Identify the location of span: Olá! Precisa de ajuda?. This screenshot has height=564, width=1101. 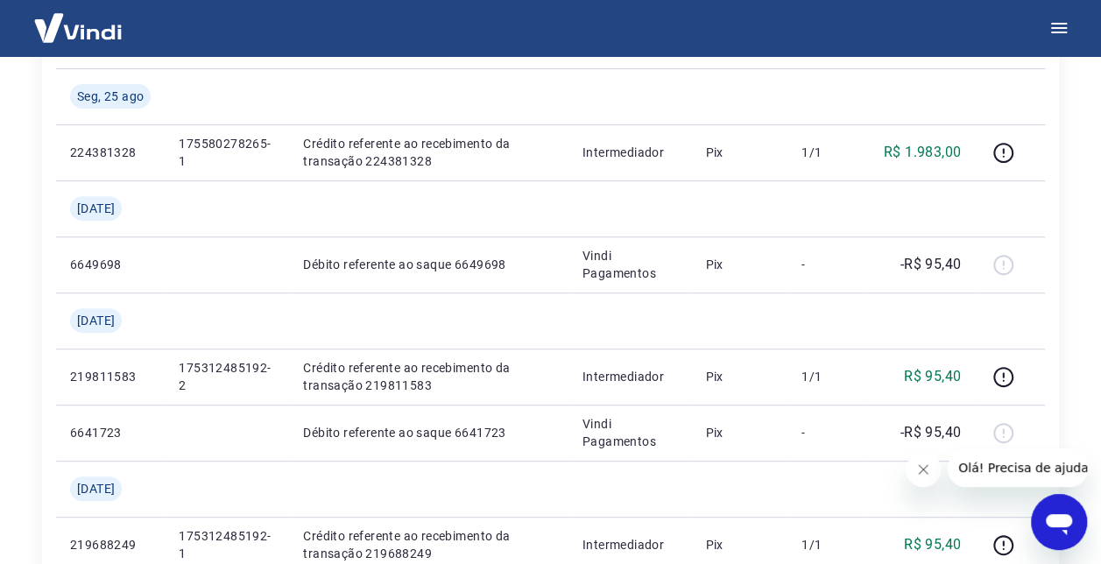
(79, 19).